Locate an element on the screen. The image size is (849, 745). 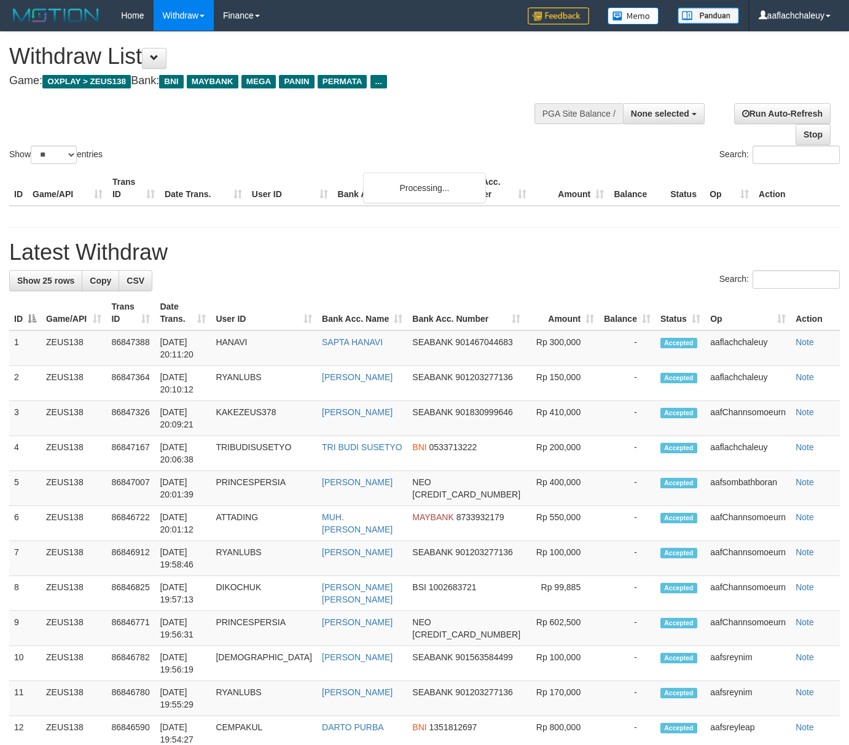
a: Copy is located at coordinates (100, 281).